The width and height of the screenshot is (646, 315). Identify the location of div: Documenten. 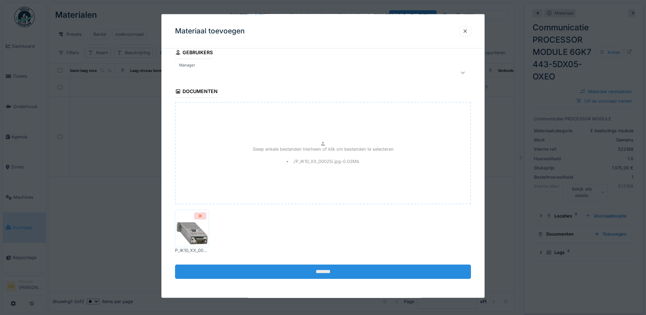
(196, 92).